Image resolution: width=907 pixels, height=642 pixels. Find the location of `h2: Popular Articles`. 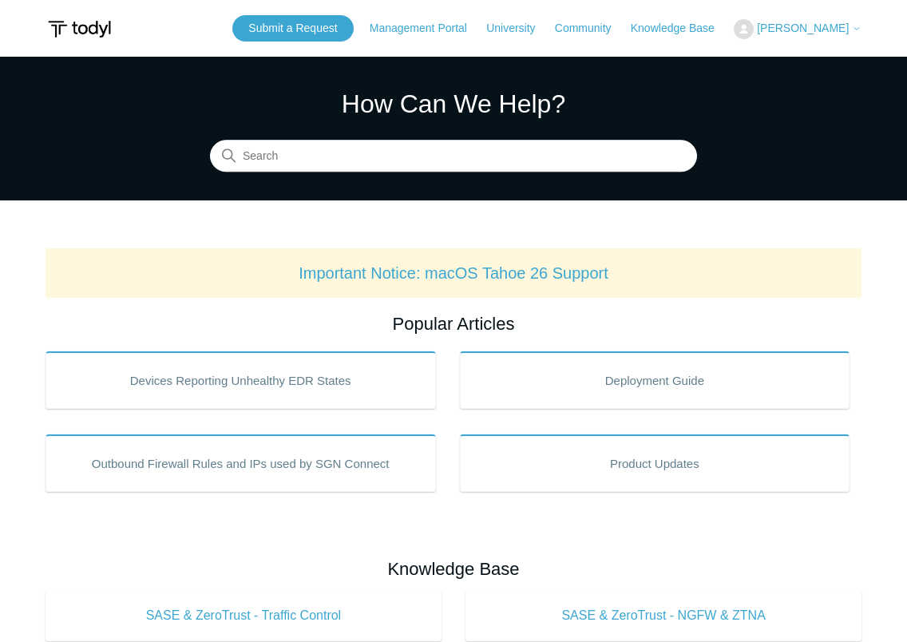

h2: Popular Articles is located at coordinates (453, 323).